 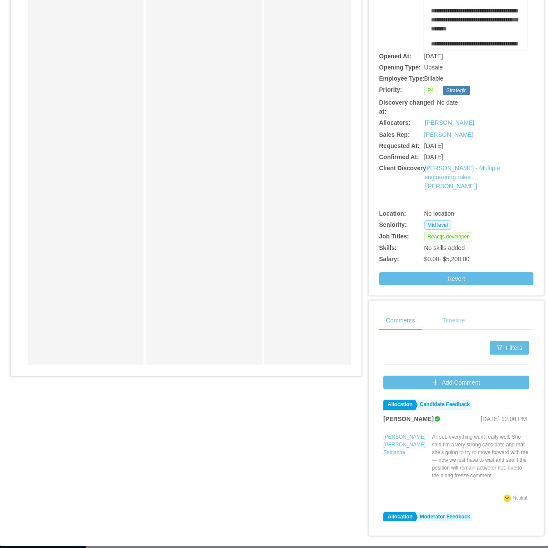 I want to click on b: Salary:, so click(x=389, y=259).